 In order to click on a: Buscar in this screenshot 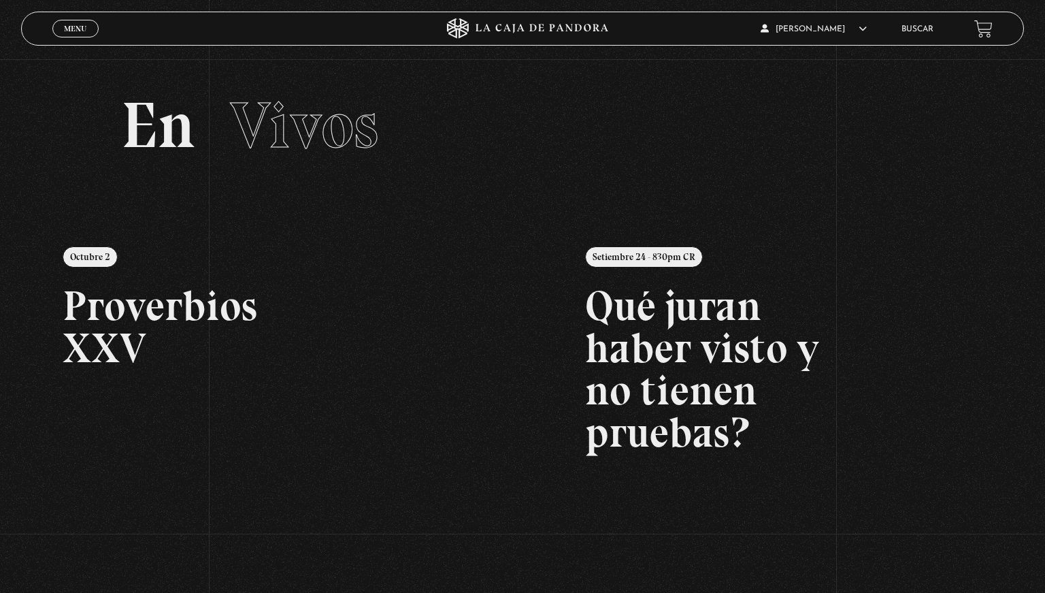, I will do `click(917, 29)`.